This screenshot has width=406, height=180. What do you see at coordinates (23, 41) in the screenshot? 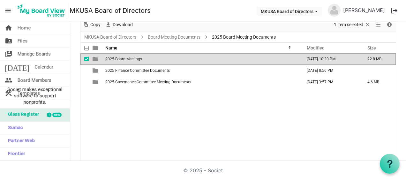
I see `span: Files` at bounding box center [23, 41].